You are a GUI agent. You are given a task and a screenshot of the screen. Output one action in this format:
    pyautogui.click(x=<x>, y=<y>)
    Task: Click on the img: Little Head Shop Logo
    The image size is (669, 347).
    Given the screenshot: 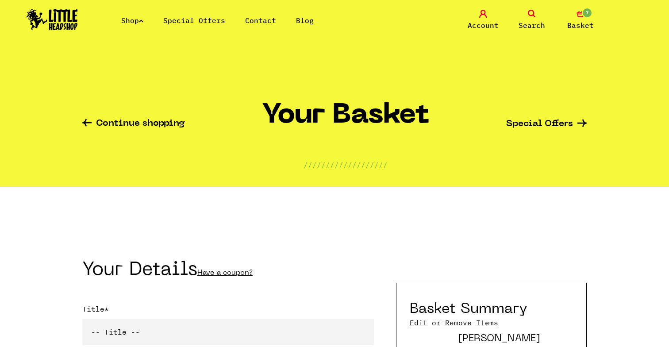 What is the action you would take?
    pyautogui.click(x=52, y=19)
    